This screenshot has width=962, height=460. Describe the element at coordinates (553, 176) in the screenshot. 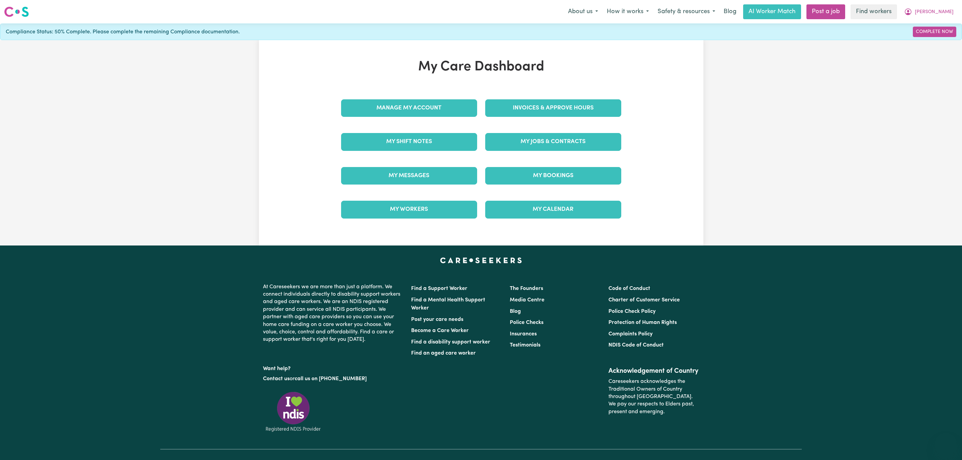

I see `a: My Bookings` at that location.